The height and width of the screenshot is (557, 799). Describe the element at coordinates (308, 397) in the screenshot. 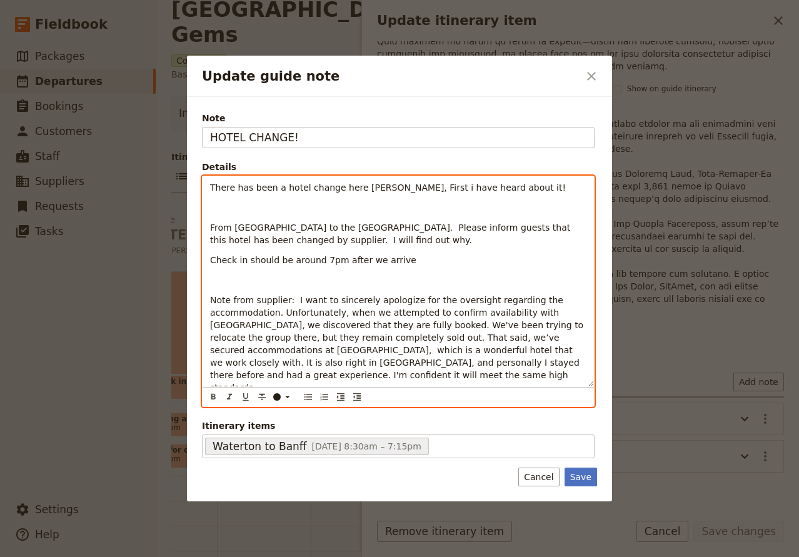

I see `button: Bulleted list` at that location.